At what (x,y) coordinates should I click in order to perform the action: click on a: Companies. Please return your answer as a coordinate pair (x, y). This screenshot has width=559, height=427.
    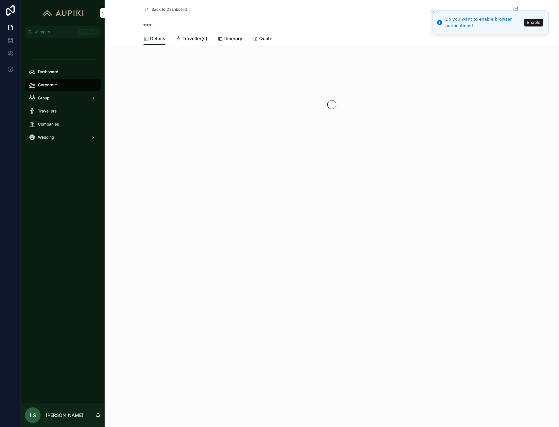
    Looking at the image, I should click on (63, 124).